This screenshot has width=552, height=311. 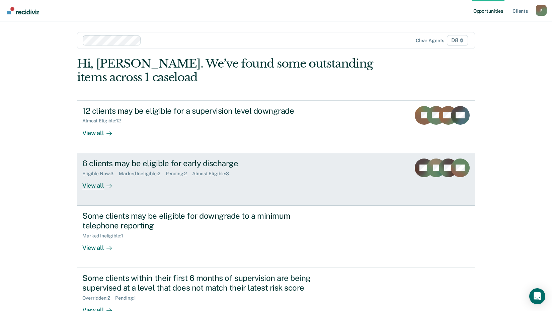 What do you see at coordinates (213, 174) in the screenshot?
I see `div: Almost Eligible : 3` at bounding box center [213, 174].